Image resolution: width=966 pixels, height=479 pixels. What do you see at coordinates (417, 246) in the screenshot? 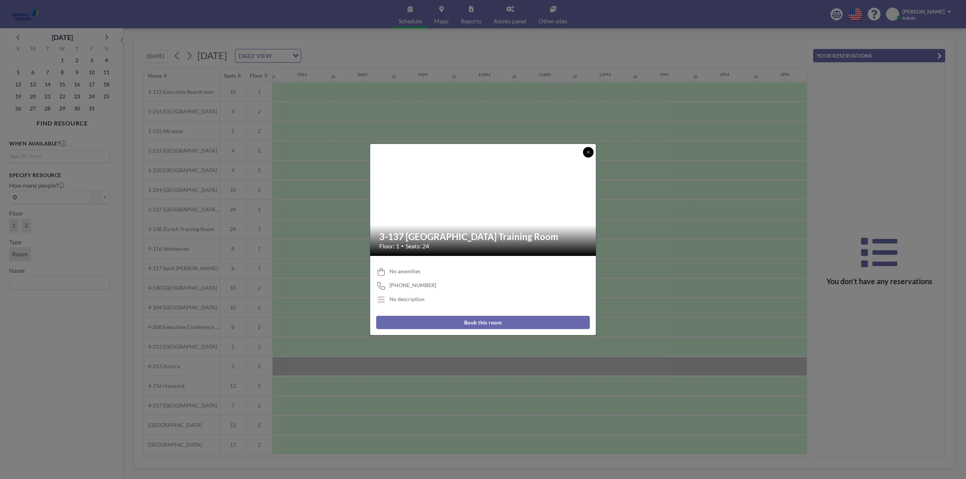
I see `span: Seats: 24` at bounding box center [417, 246].